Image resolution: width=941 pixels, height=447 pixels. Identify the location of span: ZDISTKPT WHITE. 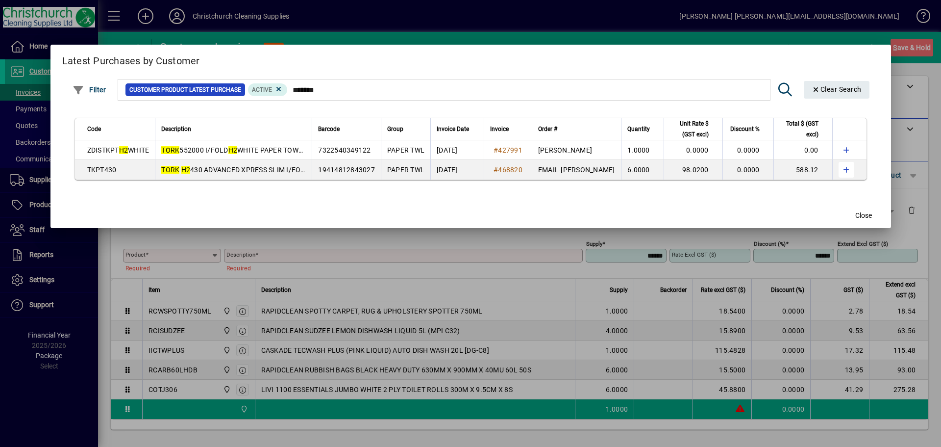
(118, 150).